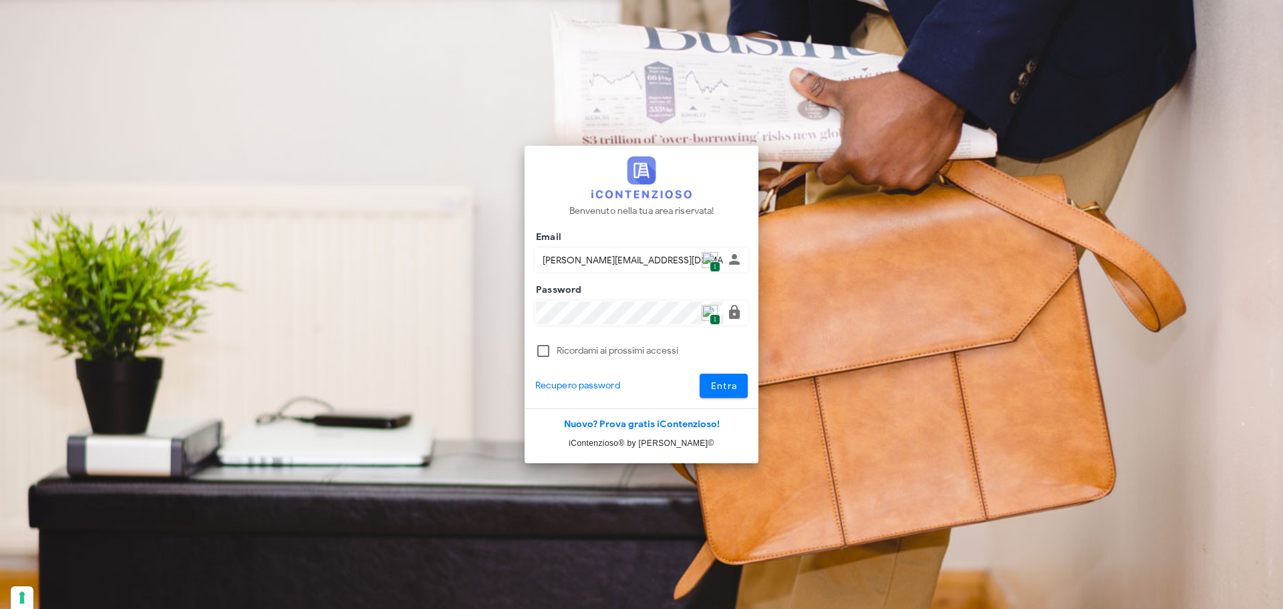  Describe the element at coordinates (641, 424) in the screenshot. I see `strong: Nuovo? Prova gratis iContenzioso!` at that location.